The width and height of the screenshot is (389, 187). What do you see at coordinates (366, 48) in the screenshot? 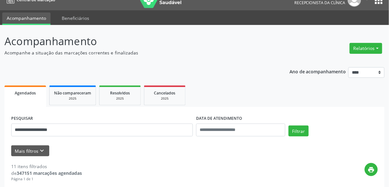
I see `button: Relatórios` at bounding box center [366, 48].